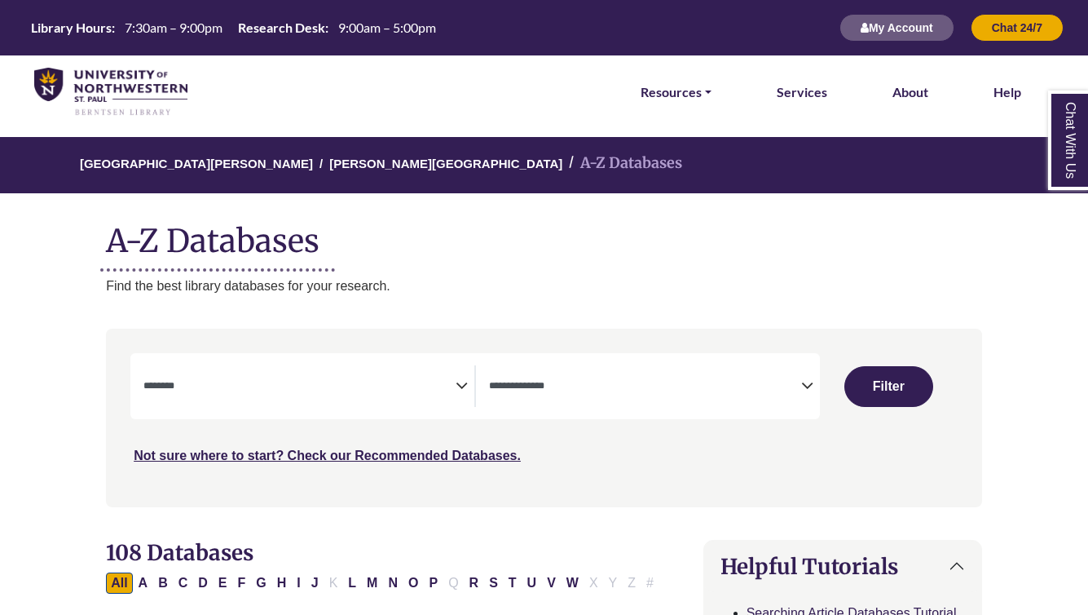 Image resolution: width=1088 pixels, height=615 pixels. What do you see at coordinates (70, 27) in the screenshot?
I see `th: Library Hours:` at bounding box center [70, 27].